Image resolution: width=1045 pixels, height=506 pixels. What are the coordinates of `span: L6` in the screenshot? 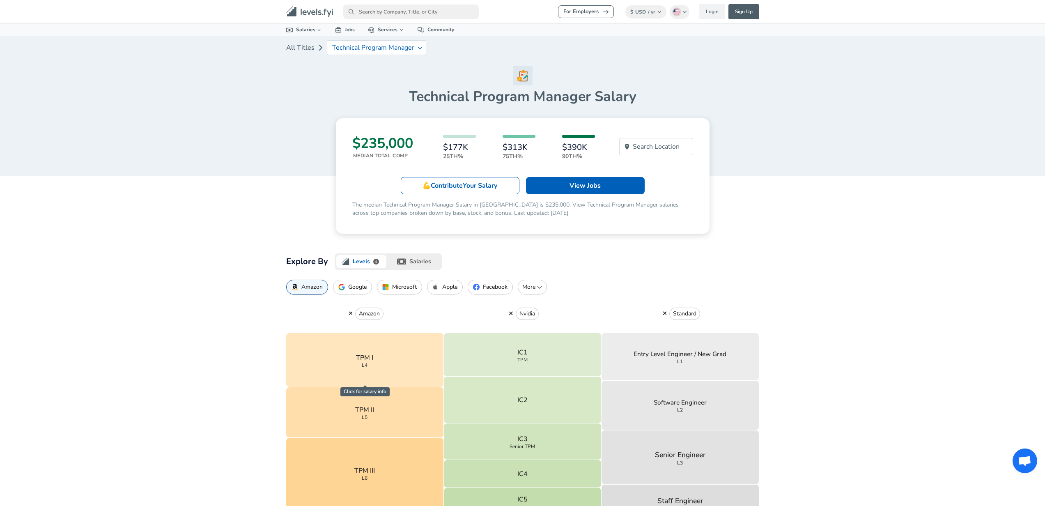 It's located at (365, 478).